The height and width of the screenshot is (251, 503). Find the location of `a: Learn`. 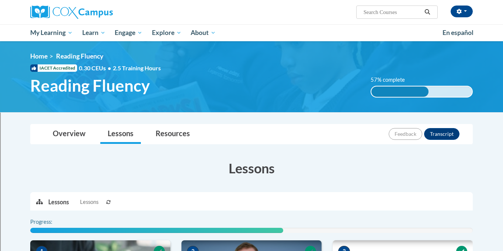

a: Learn is located at coordinates (94, 33).